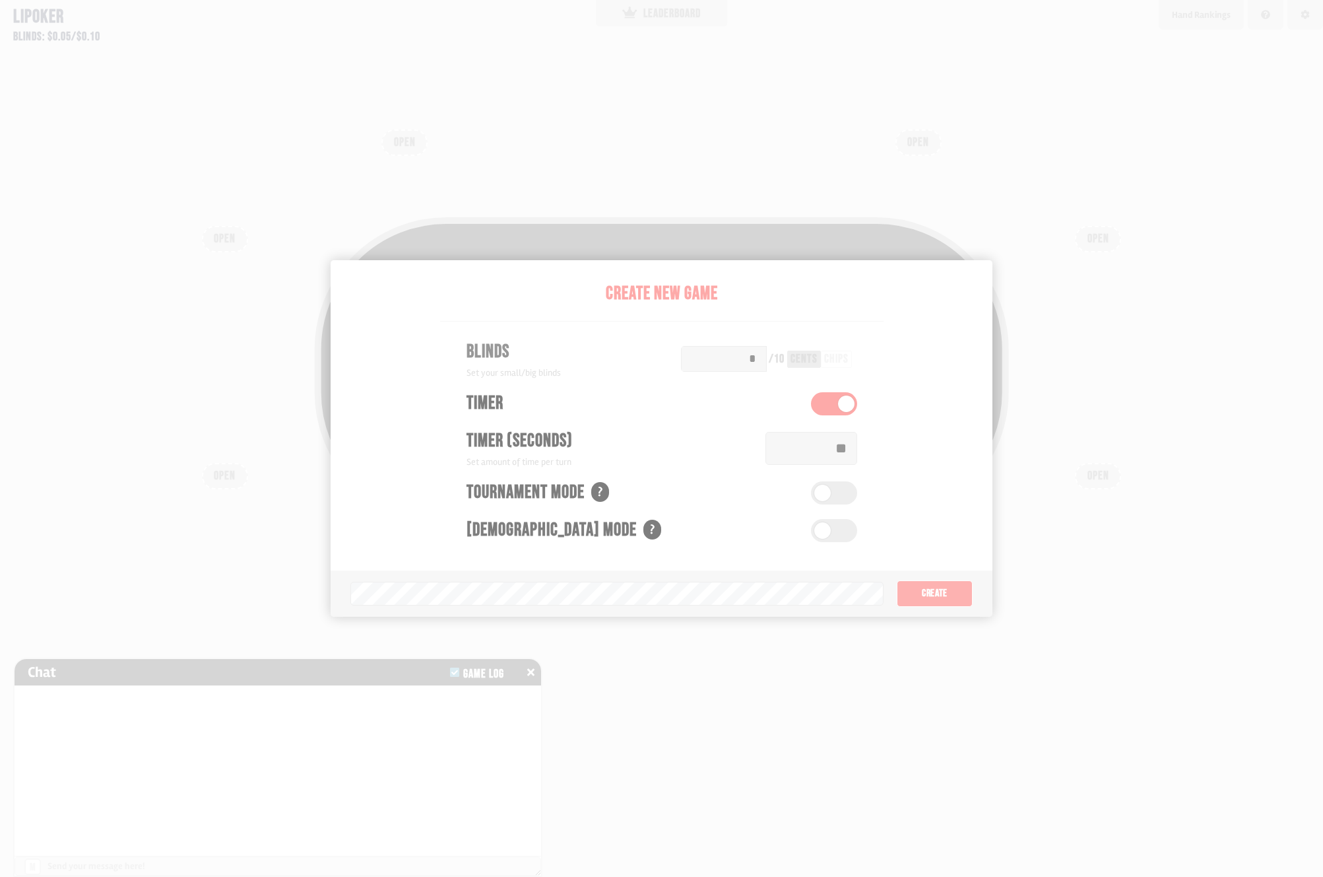  I want to click on div: Hand Rankings, so click(1201, 15).